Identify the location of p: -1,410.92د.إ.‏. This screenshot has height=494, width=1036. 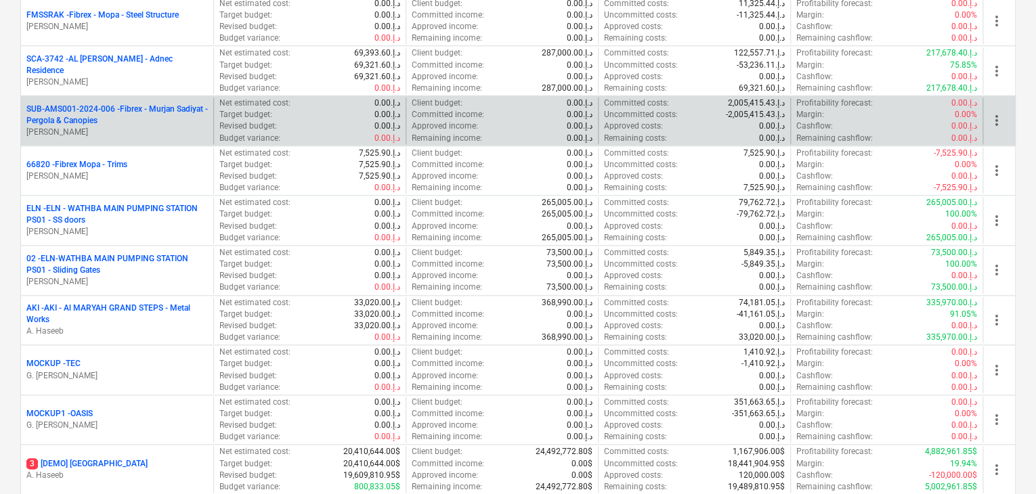
(763, 364).